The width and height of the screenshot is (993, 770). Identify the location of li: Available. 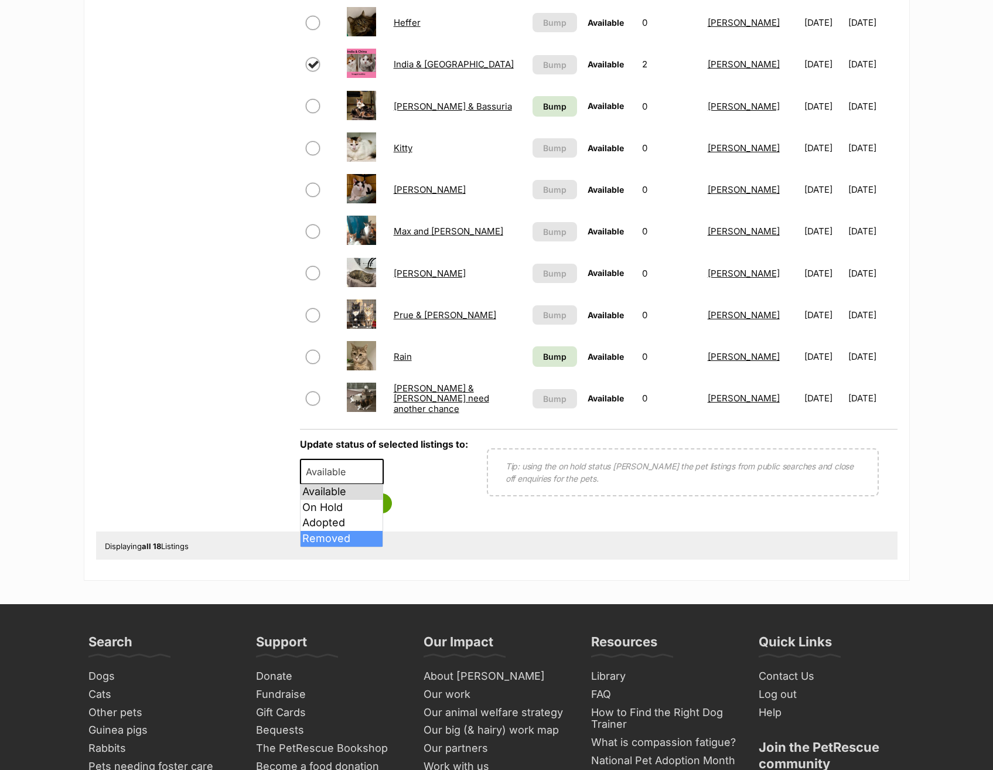
(342, 492).